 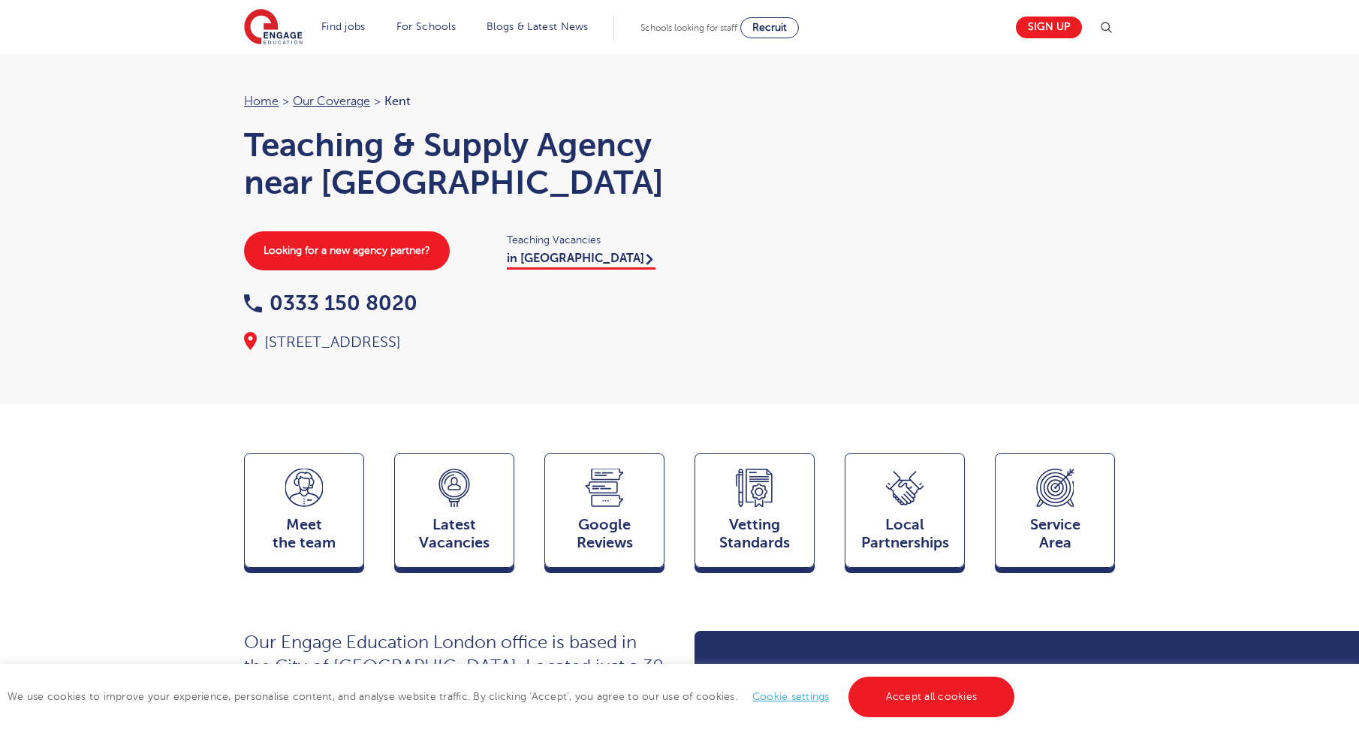 I want to click on span: Meet the team, so click(x=304, y=534).